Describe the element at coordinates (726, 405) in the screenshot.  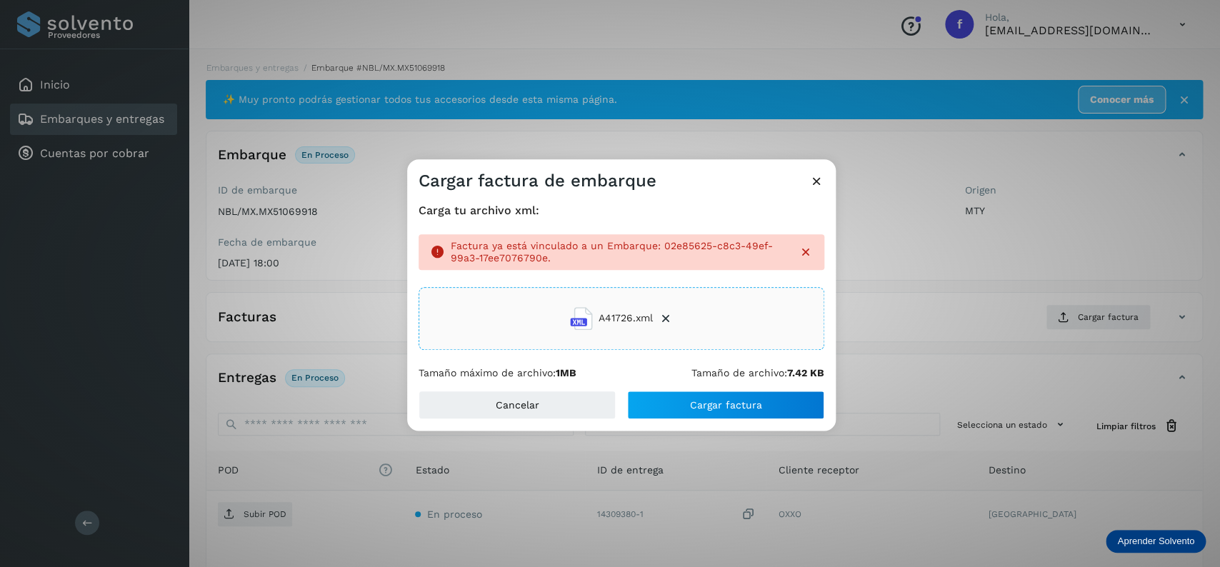
I see `span: Cargar factura` at that location.